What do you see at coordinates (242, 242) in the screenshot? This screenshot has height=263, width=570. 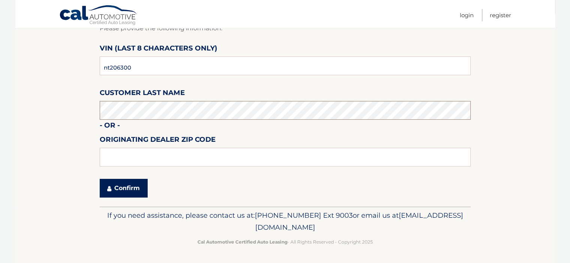 I see `strong: Cal Automotive Certified Auto Leasing` at bounding box center [242, 242].